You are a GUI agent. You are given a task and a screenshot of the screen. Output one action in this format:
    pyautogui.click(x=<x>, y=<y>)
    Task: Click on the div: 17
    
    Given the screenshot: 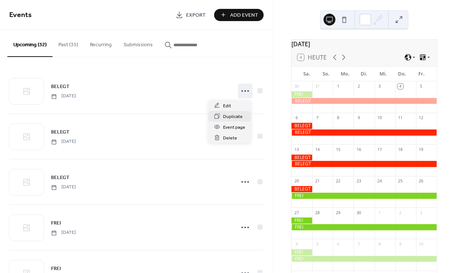 What is the action you would take?
    pyautogui.click(x=379, y=149)
    